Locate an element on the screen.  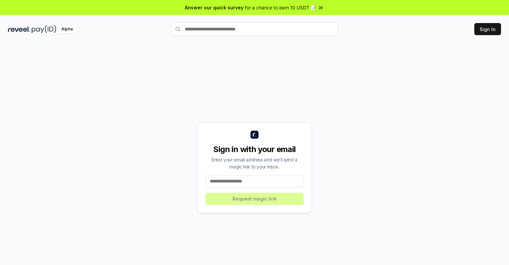
span: for a chance to earn 10 USDT 📝 is located at coordinates (281, 7).